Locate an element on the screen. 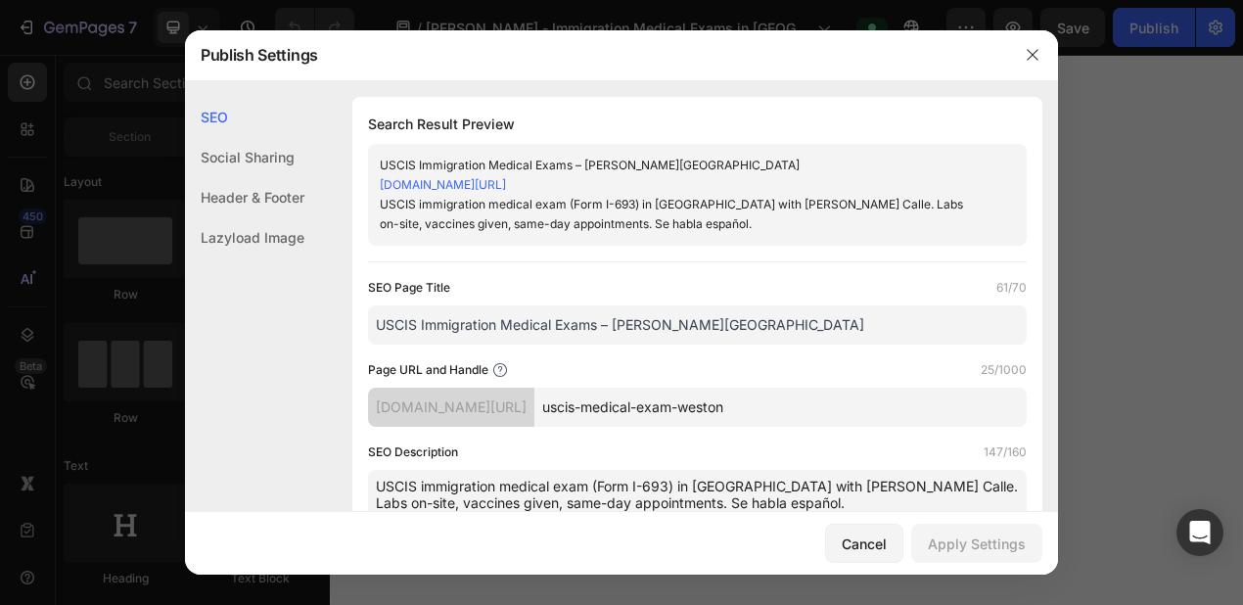 This screenshot has height=605, width=1243. label: SEO Page Title is located at coordinates (409, 288).